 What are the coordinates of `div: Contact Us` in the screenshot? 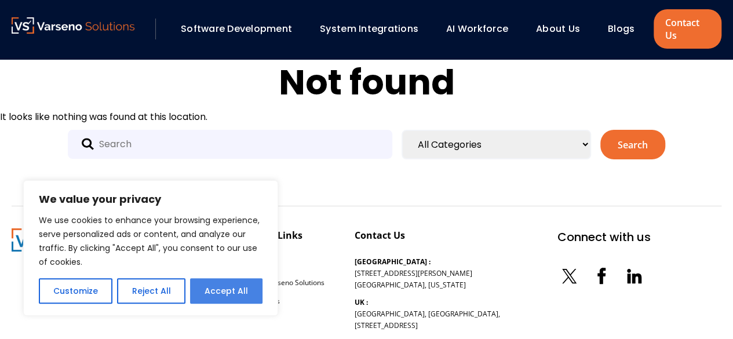 It's located at (380, 235).